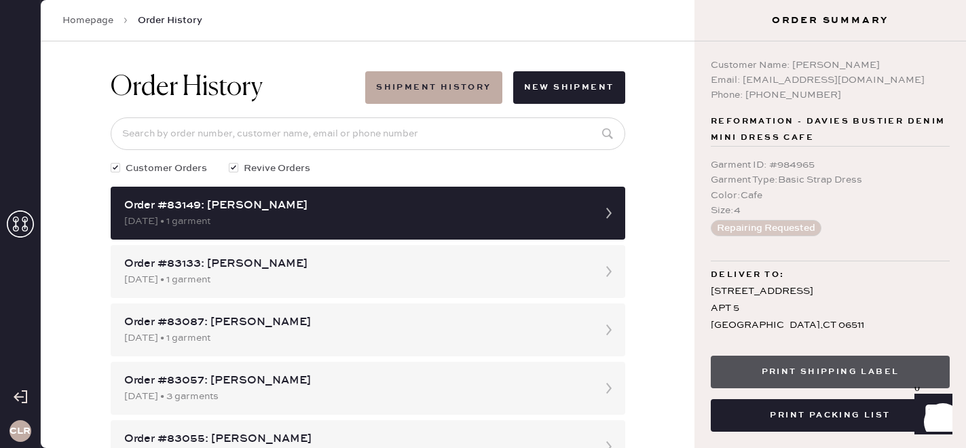 Image resolution: width=966 pixels, height=448 pixels. I want to click on th: QTY, so click(897, 229).